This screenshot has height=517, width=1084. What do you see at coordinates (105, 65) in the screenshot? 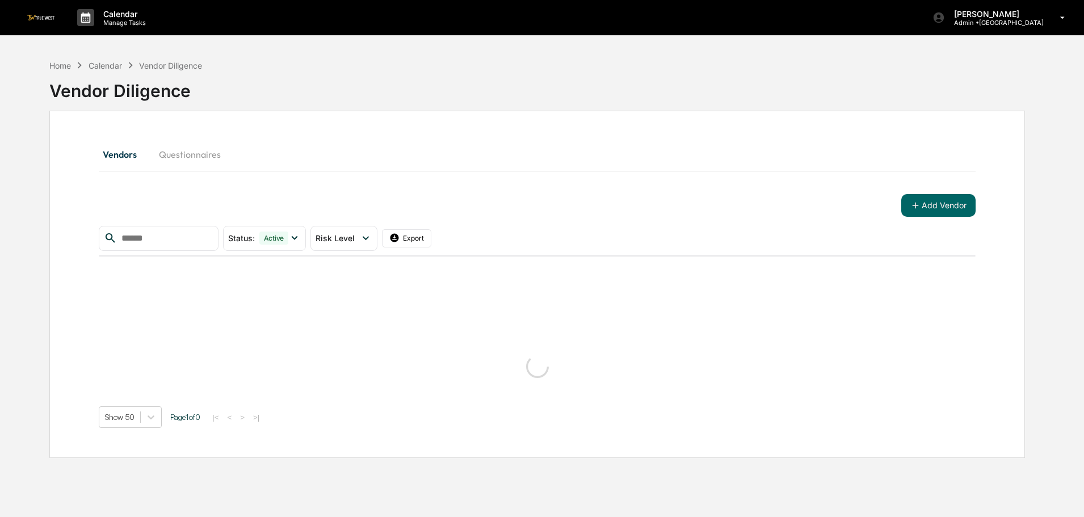
I see `div: Calendar` at bounding box center [105, 65].